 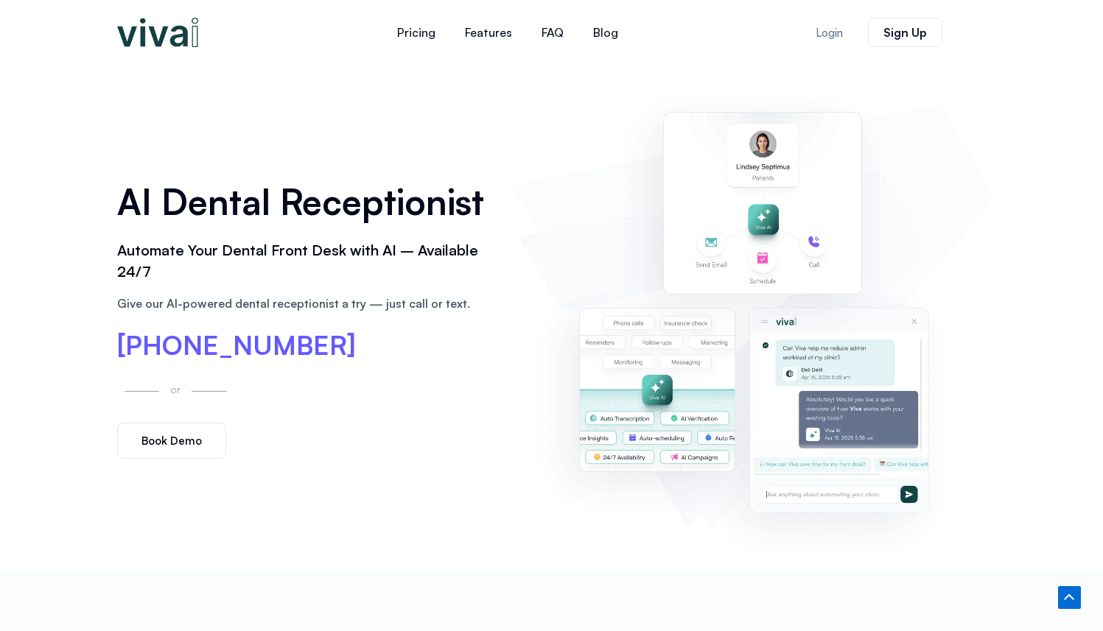 I want to click on span: Book Demo, so click(x=172, y=440).